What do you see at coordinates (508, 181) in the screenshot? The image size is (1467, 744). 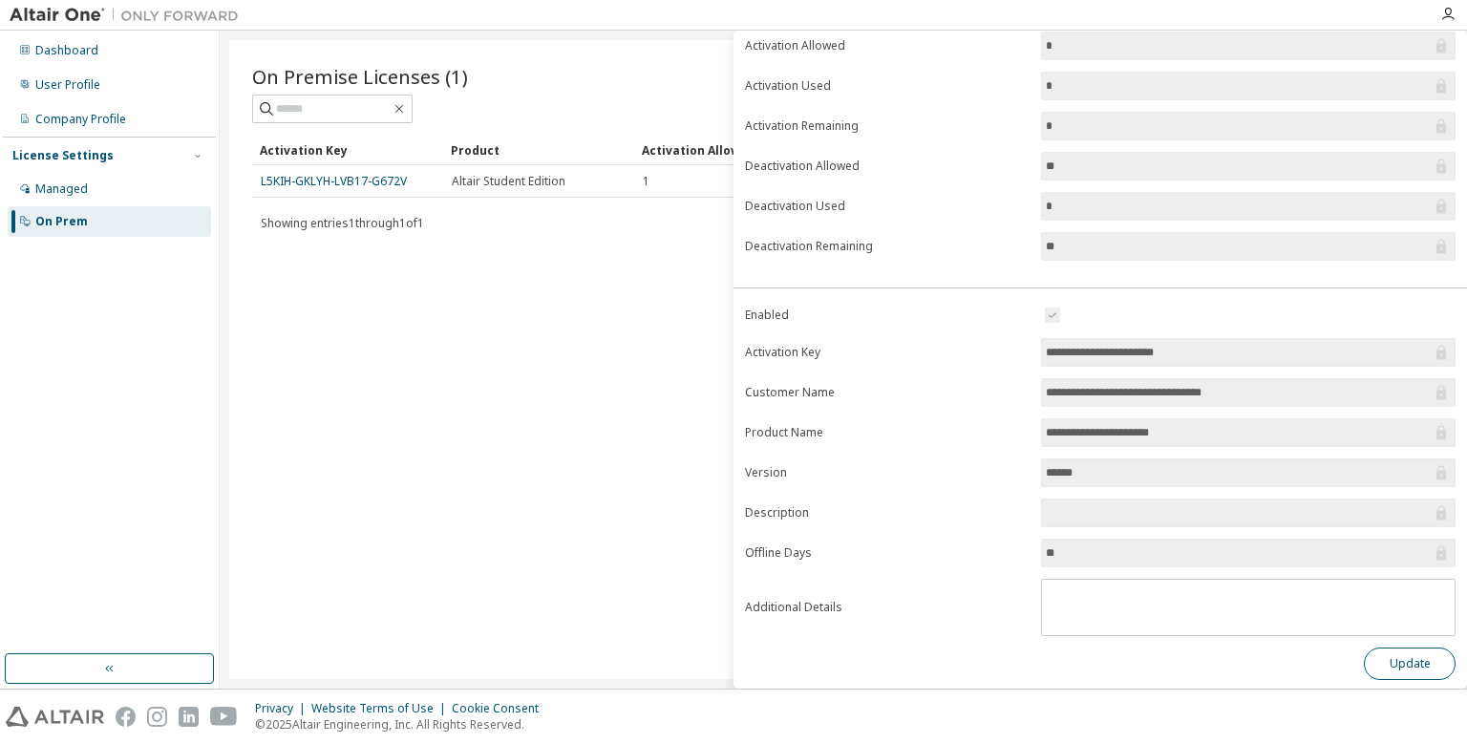 I see `span: Altair Student Edition` at bounding box center [508, 181].